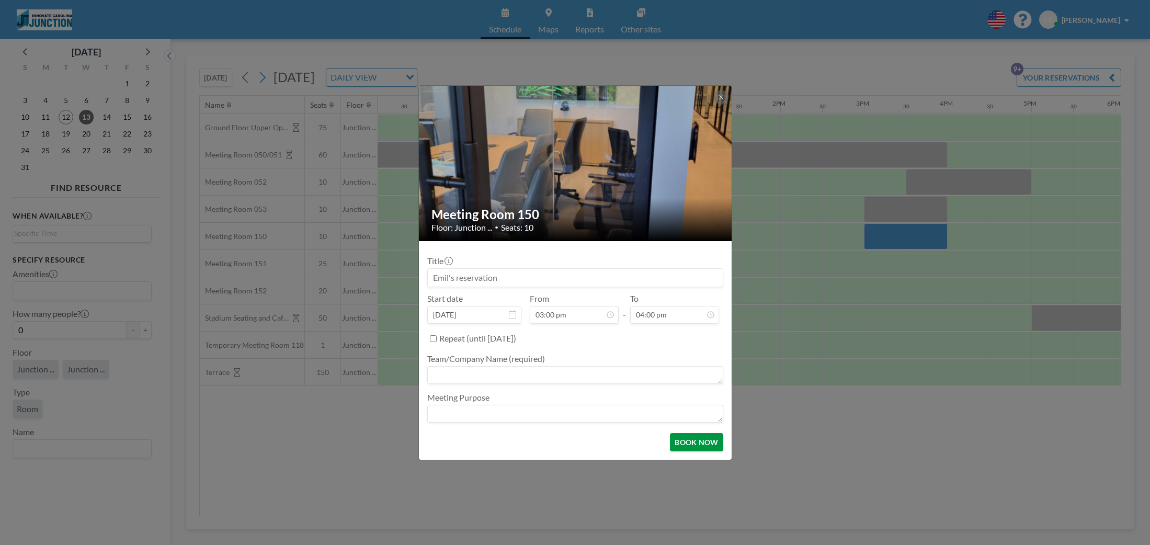  Describe the element at coordinates (462, 228) in the screenshot. I see `span: Floor: Junction ...` at that location.